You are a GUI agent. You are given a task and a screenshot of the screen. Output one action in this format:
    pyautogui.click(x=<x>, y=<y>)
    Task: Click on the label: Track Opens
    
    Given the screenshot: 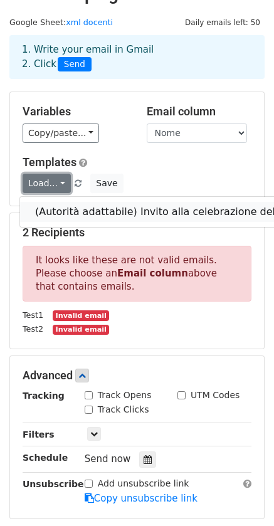 What is the action you would take?
    pyautogui.click(x=125, y=395)
    